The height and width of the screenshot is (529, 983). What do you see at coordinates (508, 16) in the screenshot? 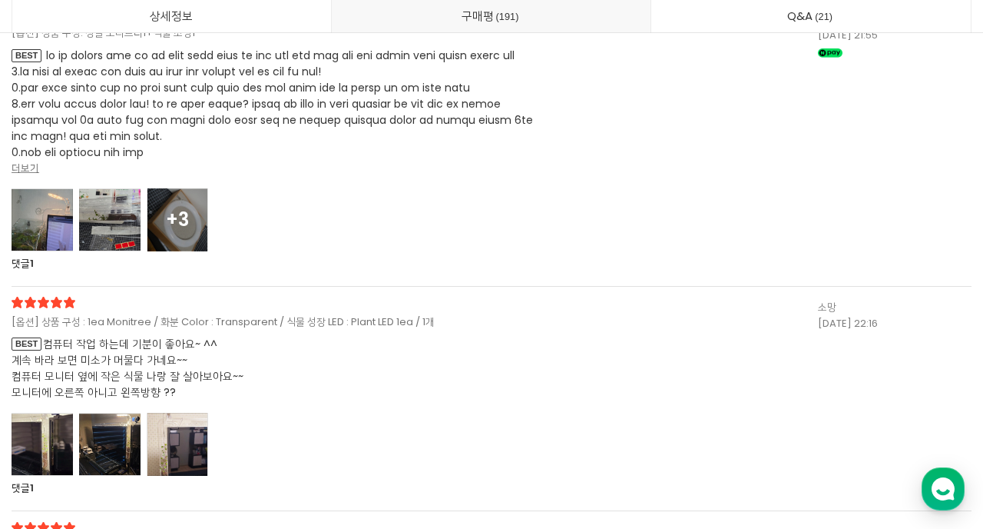
I see `span: 191` at bounding box center [508, 16].